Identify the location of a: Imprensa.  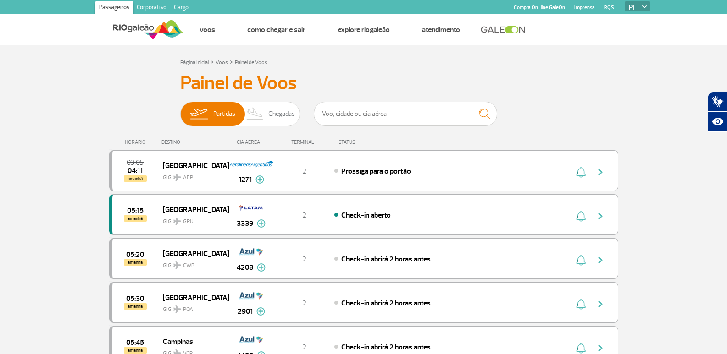
(584, 7).